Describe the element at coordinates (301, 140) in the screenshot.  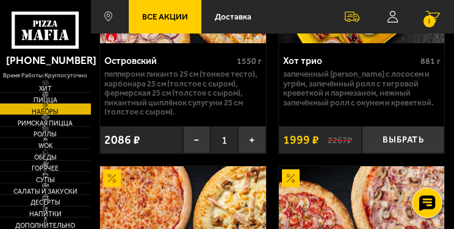
I see `span: 1999 ₽` at that location.